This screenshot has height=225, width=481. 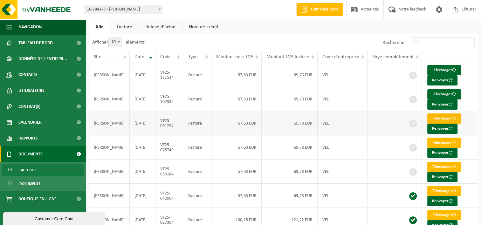 What do you see at coordinates (288, 57) in the screenshot?
I see `span: Montant TVA incluse` at bounding box center [288, 57].